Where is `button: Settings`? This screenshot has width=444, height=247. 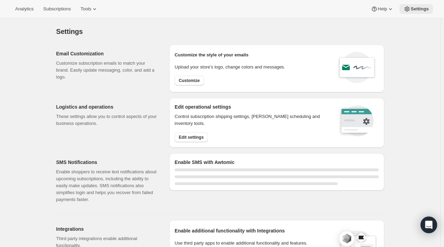 button: Settings is located at coordinates (416, 9).